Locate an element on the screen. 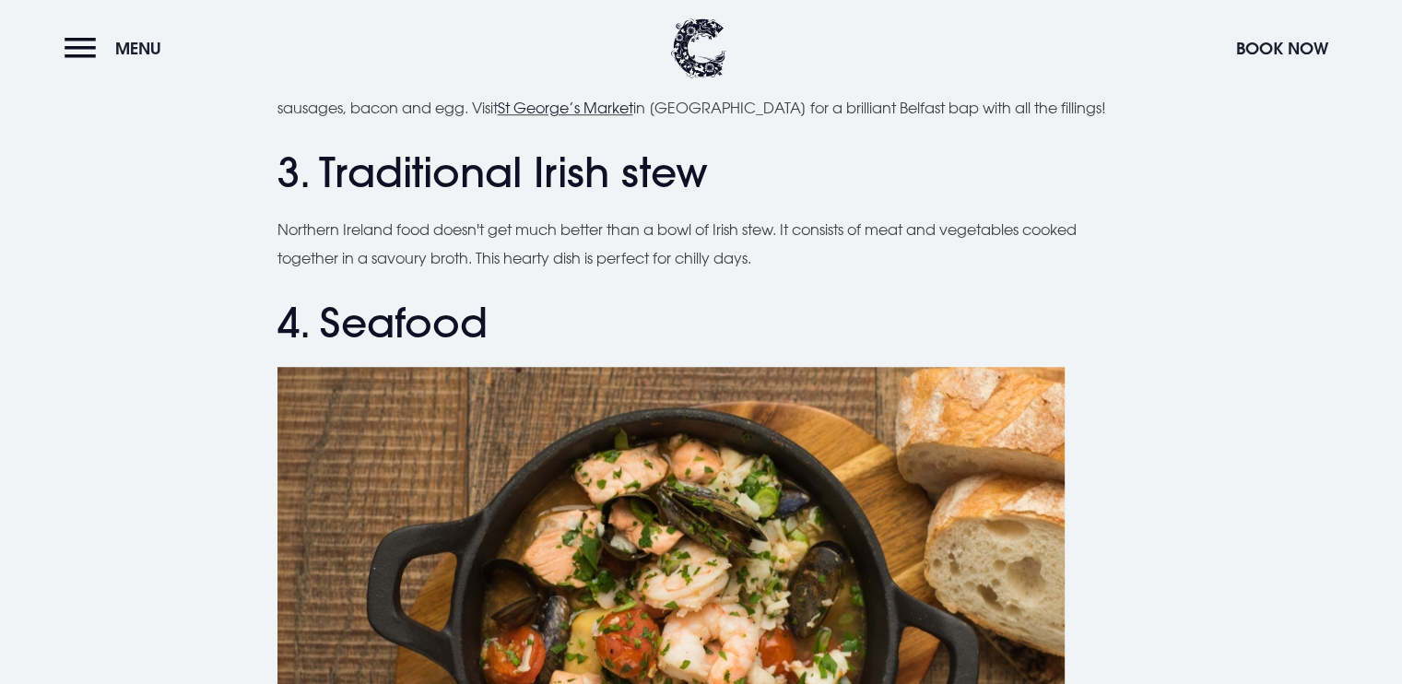 The width and height of the screenshot is (1402, 684). a: St George’s Market is located at coordinates (565, 108).